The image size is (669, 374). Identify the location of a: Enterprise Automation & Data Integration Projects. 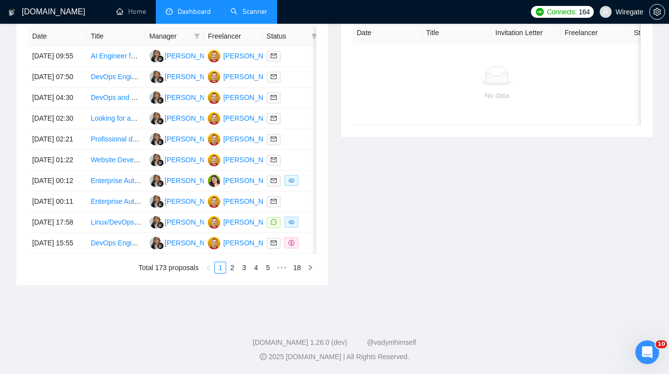
(167, 180).